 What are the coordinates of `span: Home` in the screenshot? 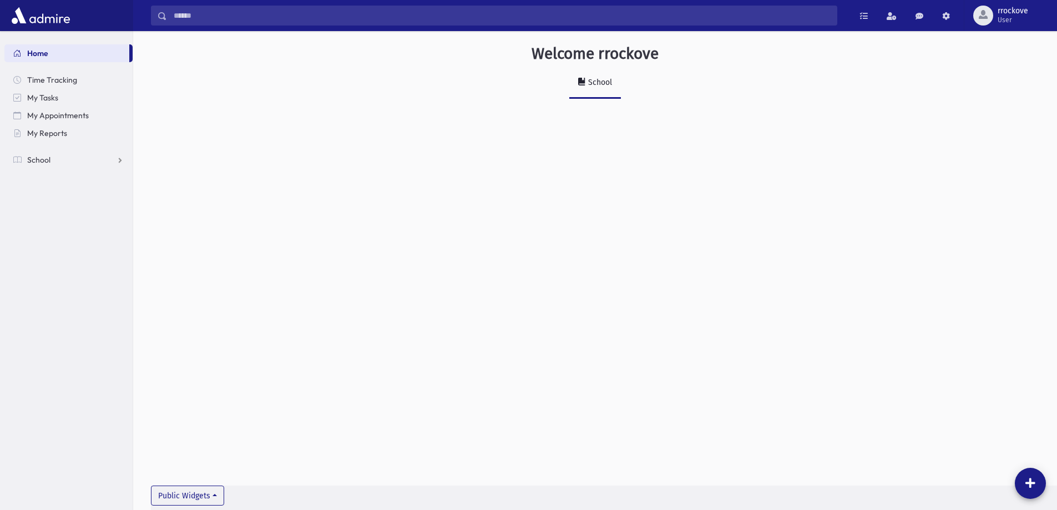 It's located at (38, 53).